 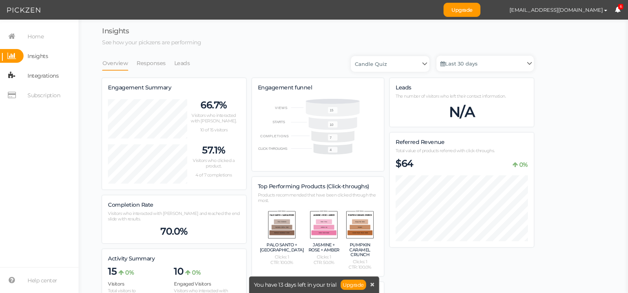 I want to click on text: 10, so click(x=331, y=125).